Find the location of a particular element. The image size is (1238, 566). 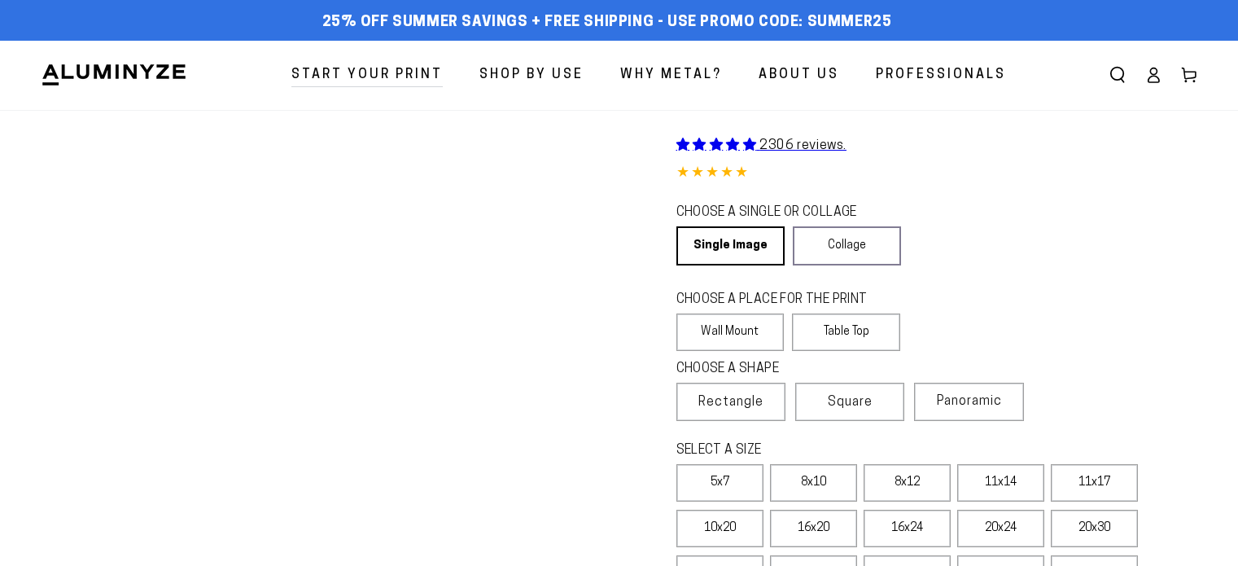

label: 20x24 is located at coordinates (1001, 528).